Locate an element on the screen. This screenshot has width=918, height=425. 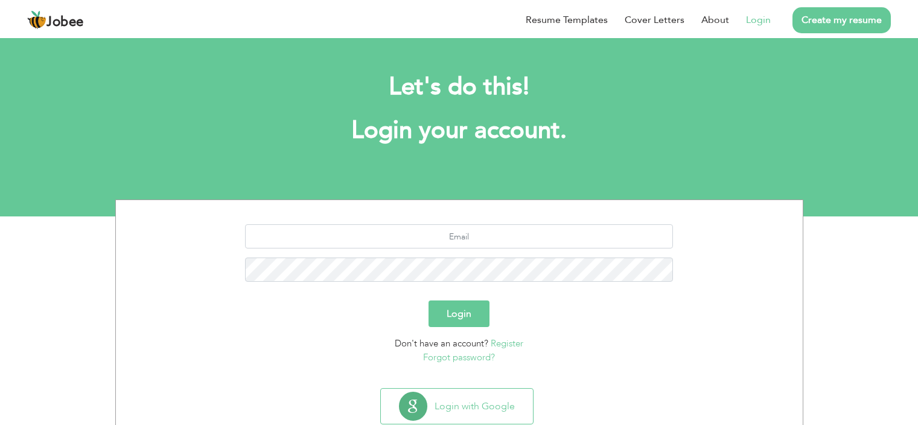
h2: Let's do this! is located at coordinates (460, 87).